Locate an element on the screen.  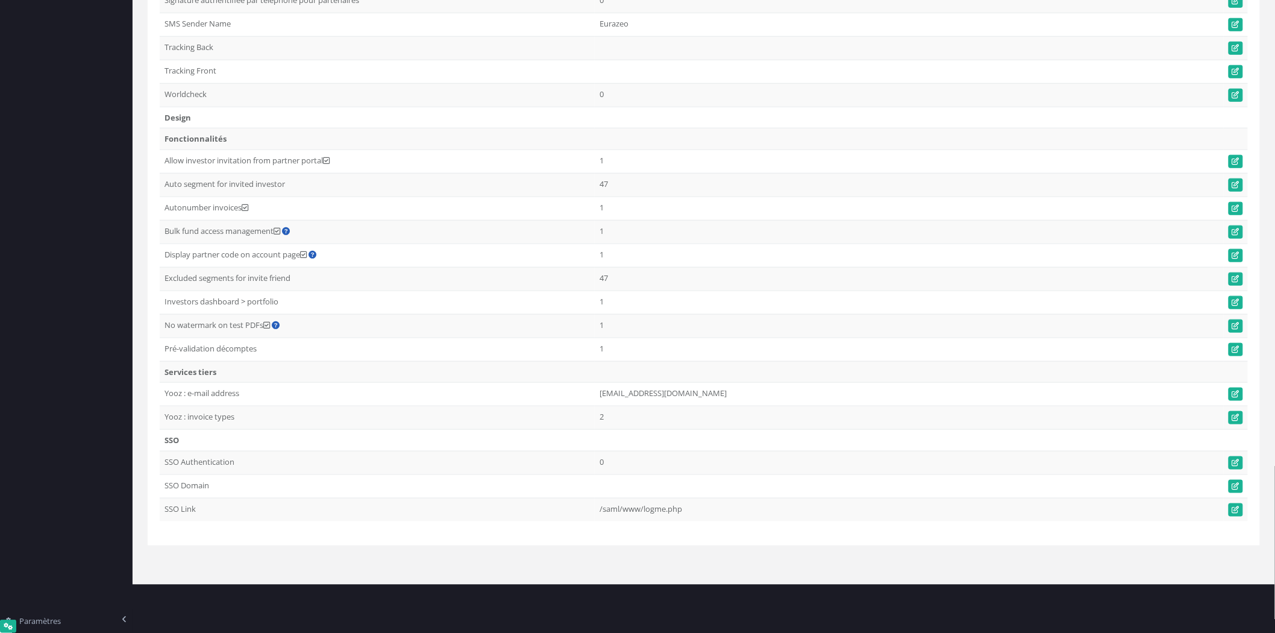
strong: Fonctionnalités is located at coordinates (195, 139).